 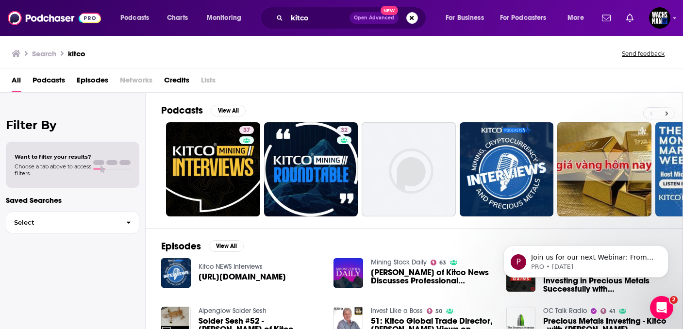 What do you see at coordinates (92, 82) in the screenshot?
I see `span: Episodes` at bounding box center [92, 82].